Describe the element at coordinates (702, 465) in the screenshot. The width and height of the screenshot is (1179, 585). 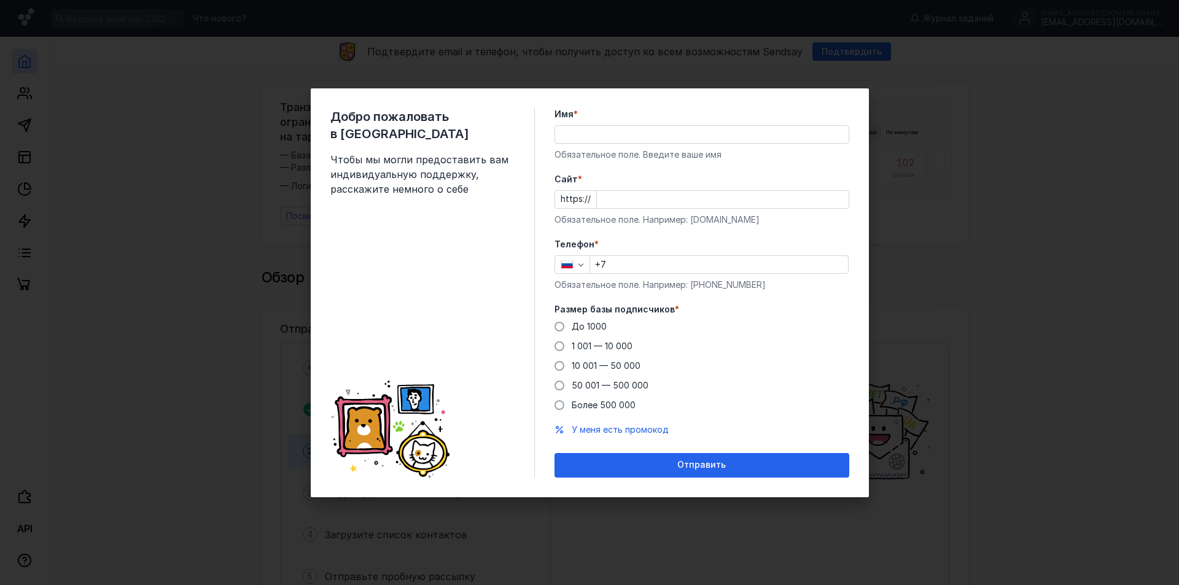
I see `button: Отправить` at that location.